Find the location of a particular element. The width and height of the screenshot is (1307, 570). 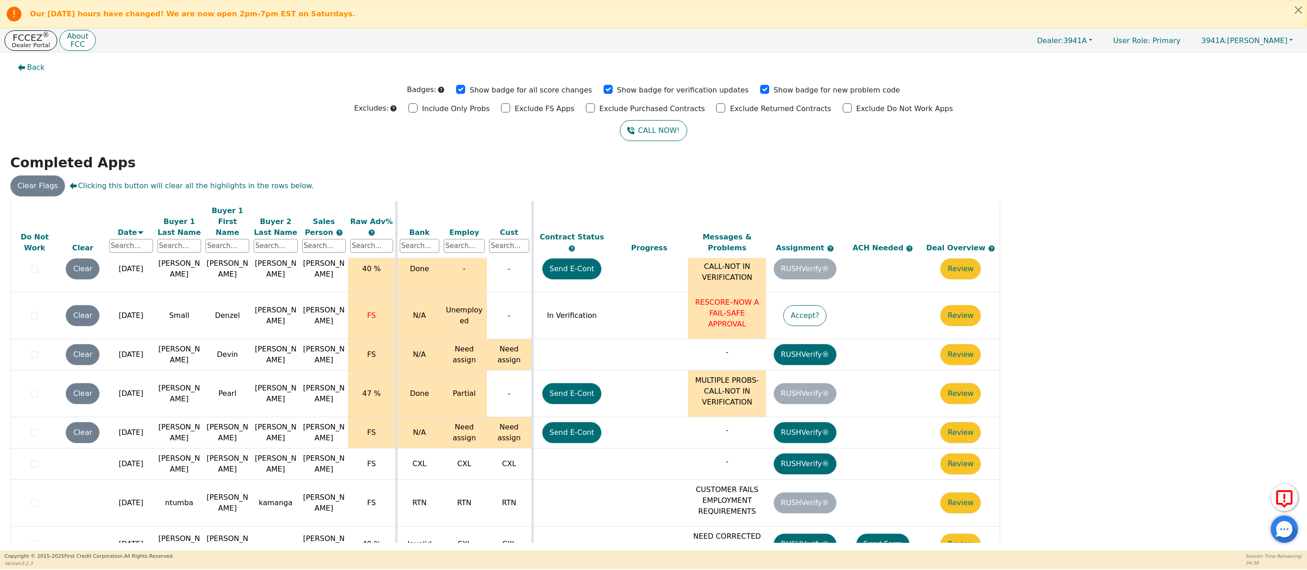

p: Show badge for verification updates is located at coordinates (683, 90).